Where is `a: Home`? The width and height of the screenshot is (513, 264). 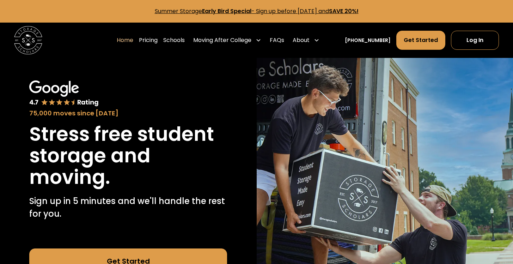
a: Home is located at coordinates (125, 40).